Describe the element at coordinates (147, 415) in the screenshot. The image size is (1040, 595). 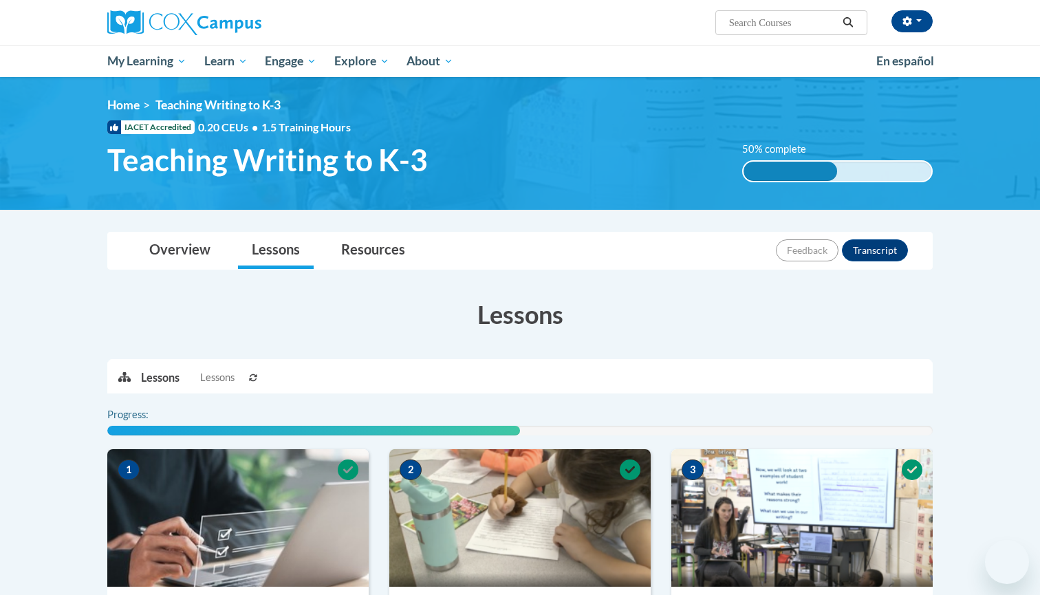
I see `label: Progress:` at that location.